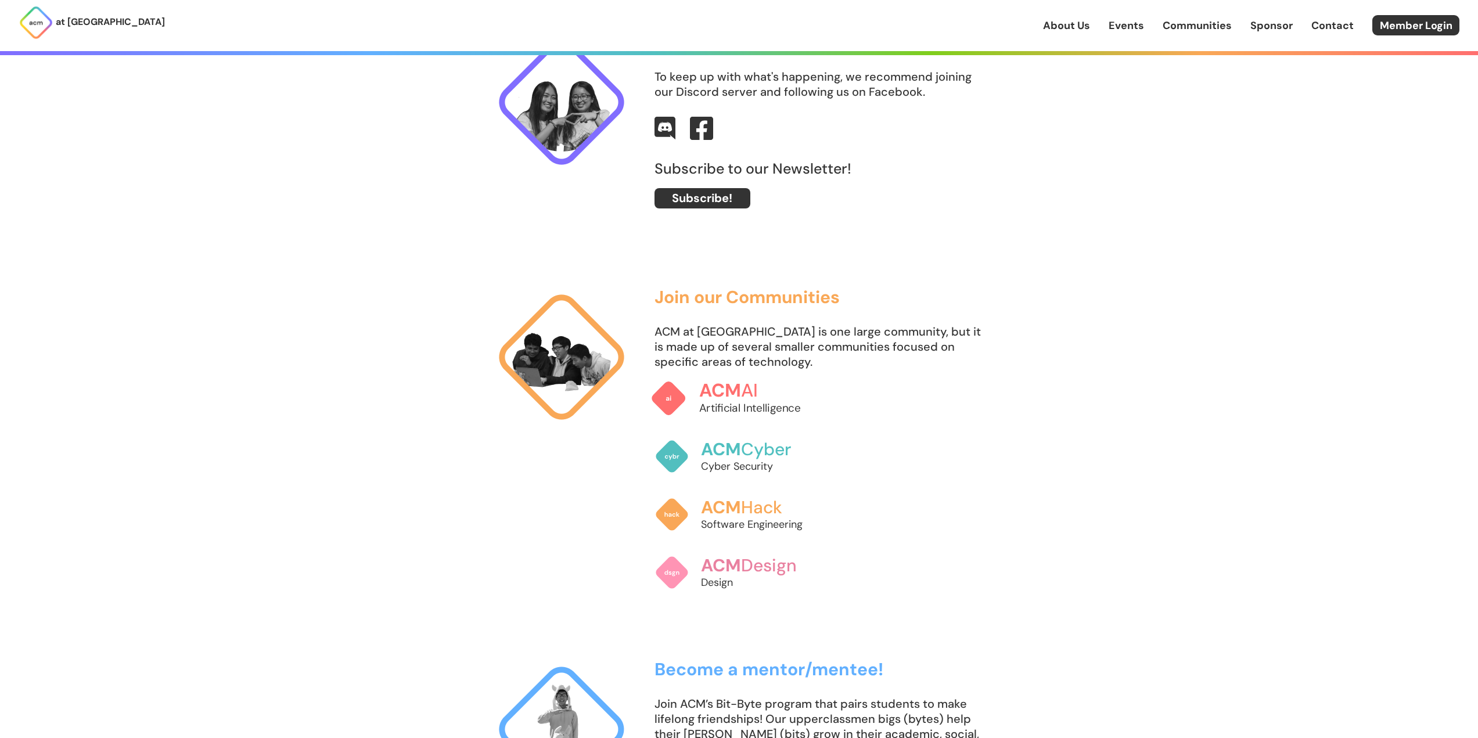  I want to click on a: Contact, so click(1332, 26).